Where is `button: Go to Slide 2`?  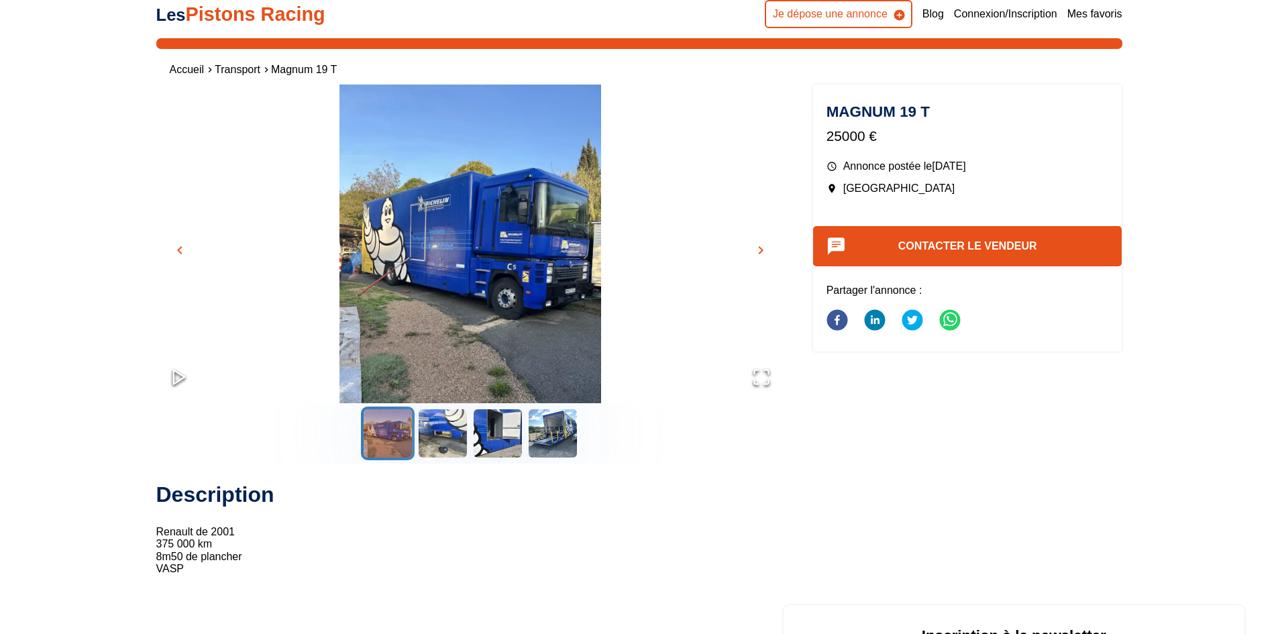
button: Go to Slide 2 is located at coordinates (443, 433).